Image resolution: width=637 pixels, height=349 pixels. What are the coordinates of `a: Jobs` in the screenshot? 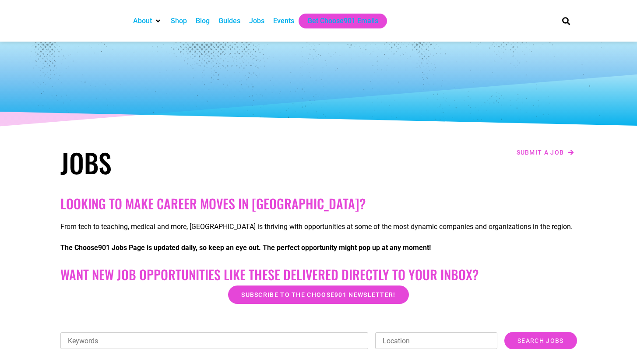 It's located at (257, 21).